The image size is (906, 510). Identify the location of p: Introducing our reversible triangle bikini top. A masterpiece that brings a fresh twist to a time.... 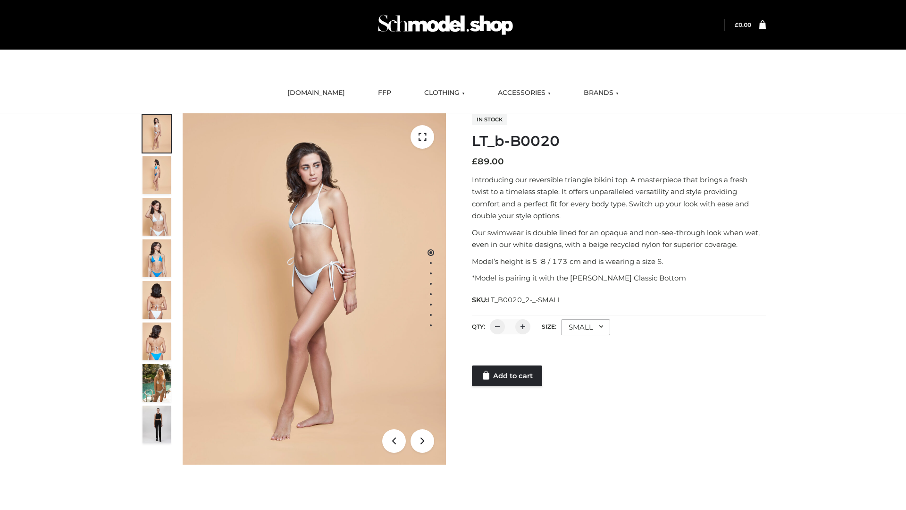
(619, 198).